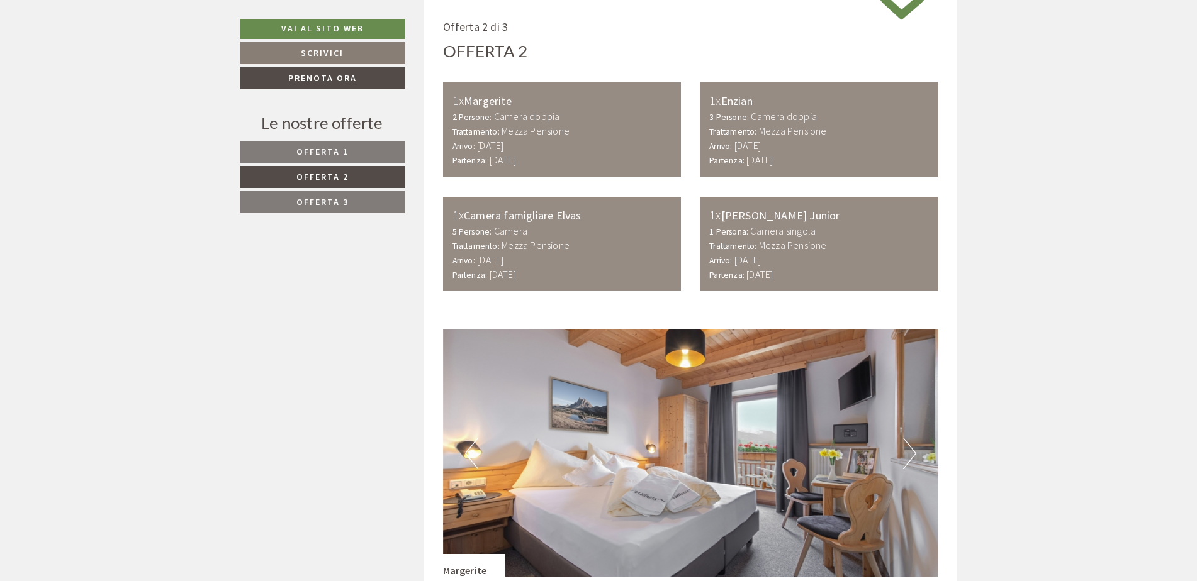 This screenshot has height=581, width=1197. What do you see at coordinates (391, 66) in the screenshot?
I see `small: 07:25` at bounding box center [391, 66].